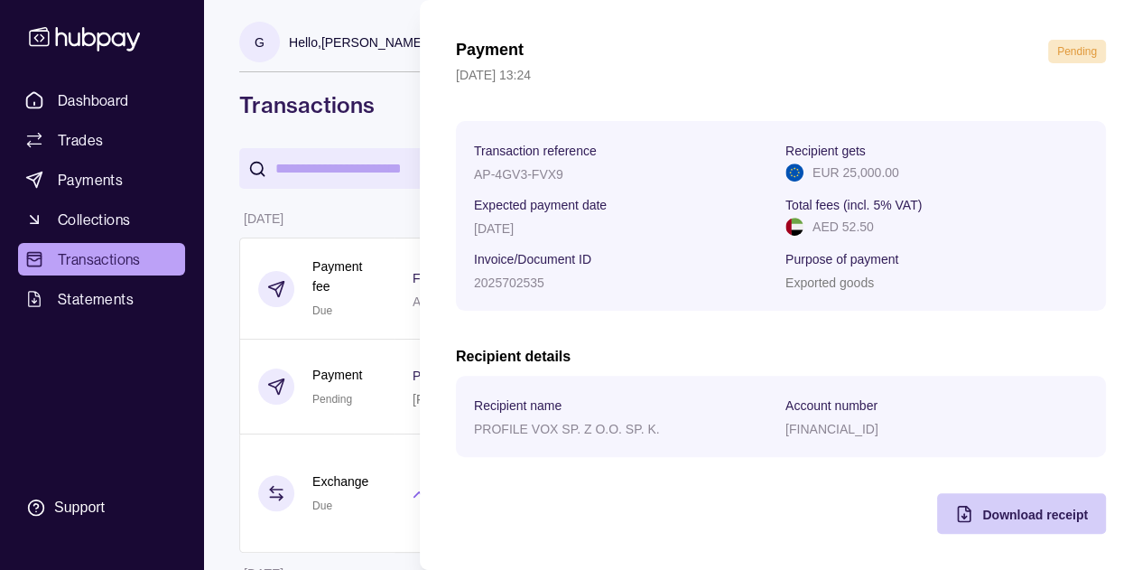 Image resolution: width=1142 pixels, height=570 pixels. Describe the element at coordinates (830, 283) in the screenshot. I see `p: Exported goods` at that location.